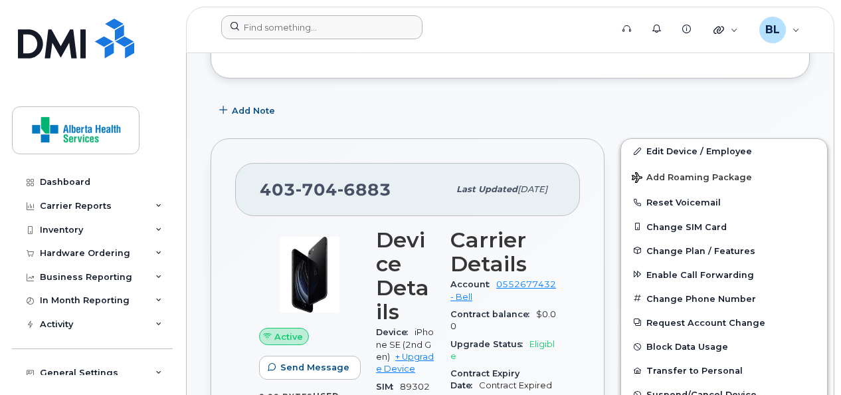 The height and width of the screenshot is (395, 841). What do you see at coordinates (724, 346) in the screenshot?
I see `button: Block Data Usage` at bounding box center [724, 346].